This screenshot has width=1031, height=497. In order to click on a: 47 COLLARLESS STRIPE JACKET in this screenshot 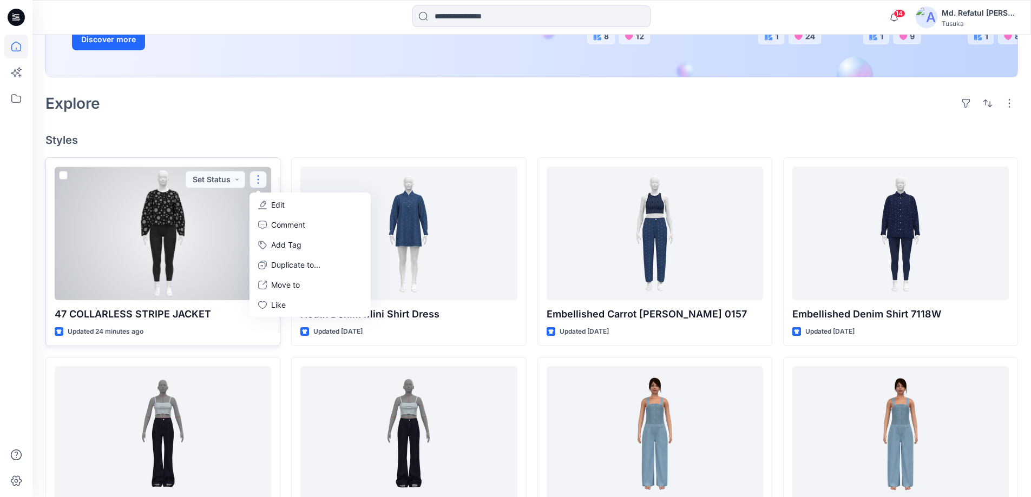, I will do `click(163, 233)`.